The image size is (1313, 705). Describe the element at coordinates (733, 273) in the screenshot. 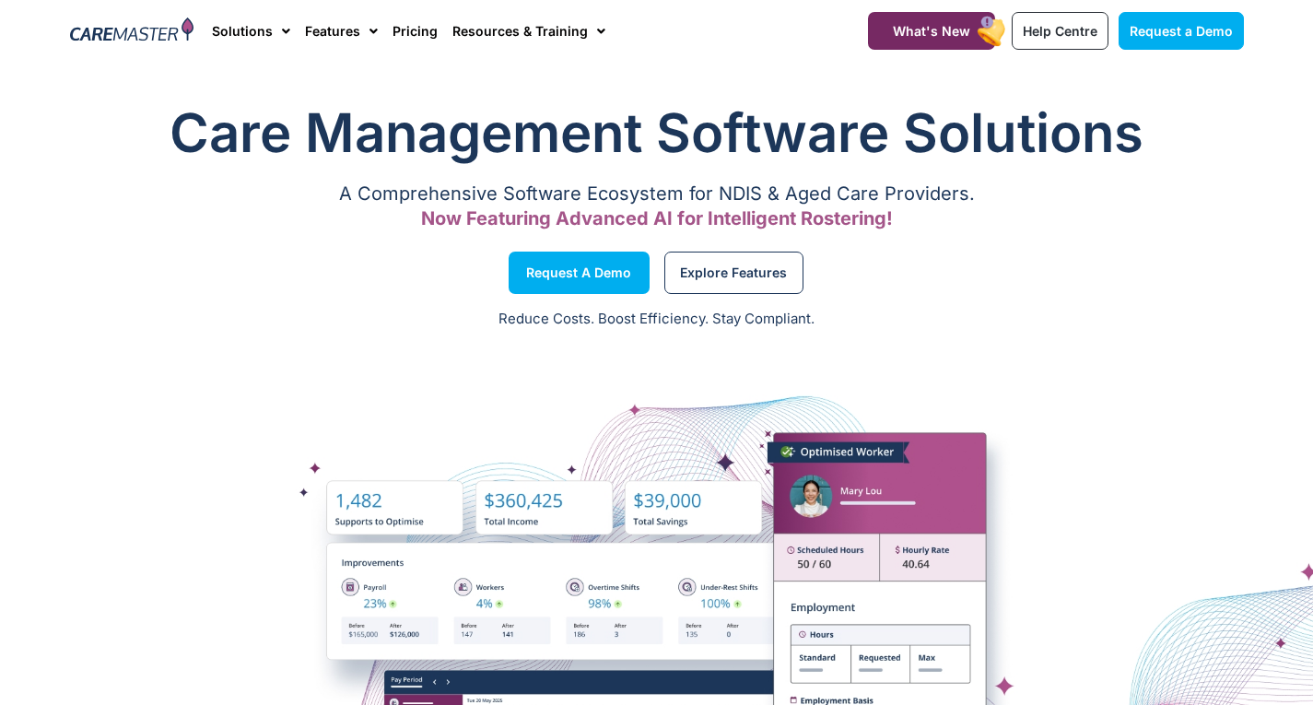

I see `a: Explore Features` at that location.